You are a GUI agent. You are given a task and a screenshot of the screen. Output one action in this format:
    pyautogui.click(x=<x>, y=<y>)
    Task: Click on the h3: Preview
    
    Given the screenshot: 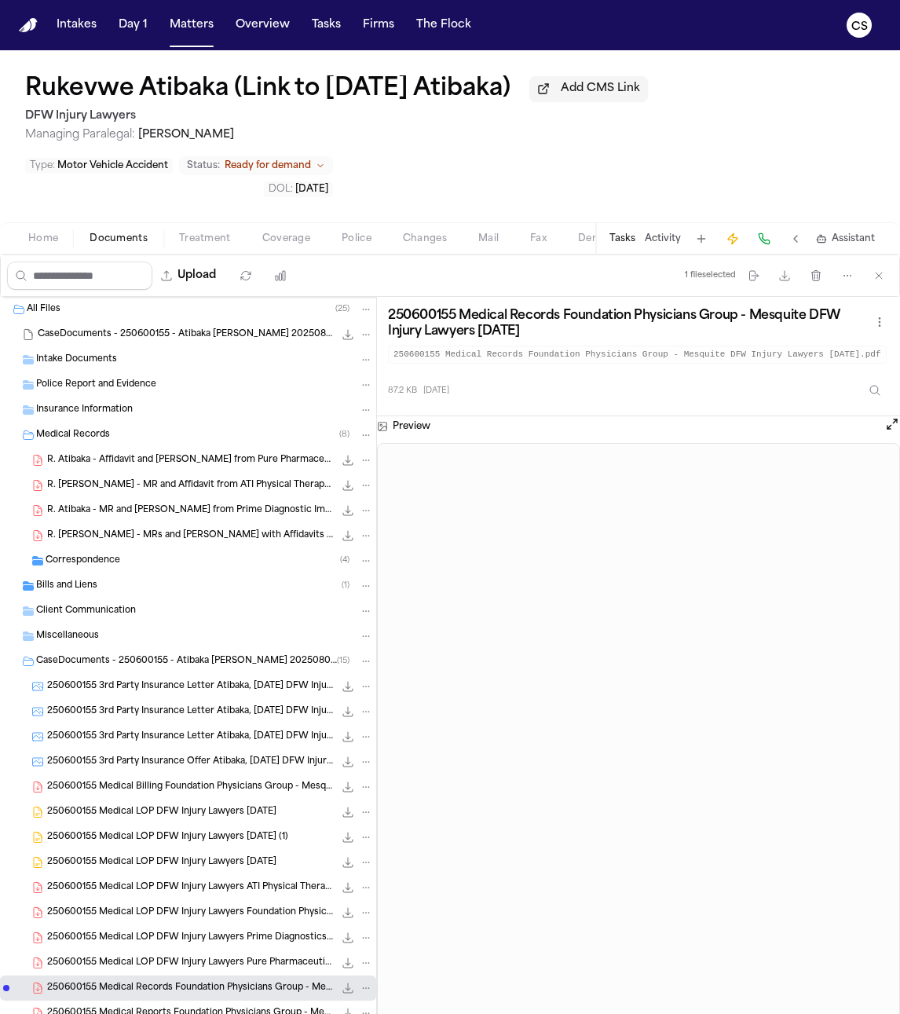 What is the action you would take?
    pyautogui.click(x=411, y=426)
    